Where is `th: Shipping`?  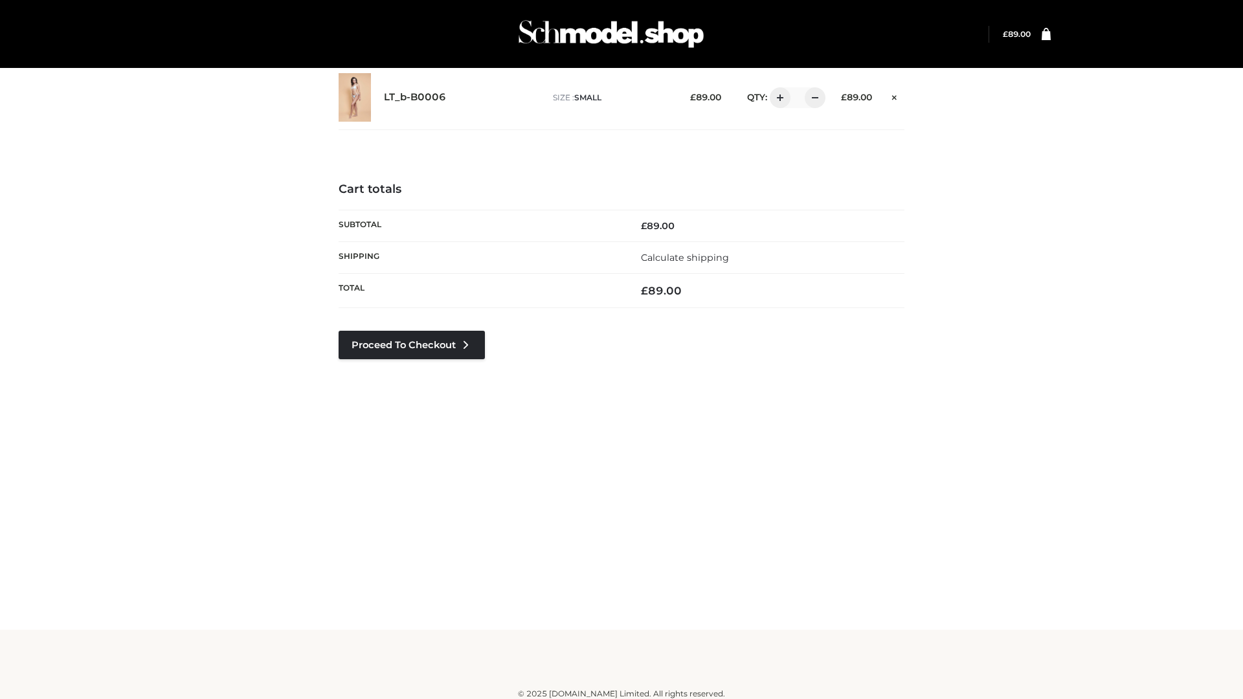
th: Shipping is located at coordinates (480, 257).